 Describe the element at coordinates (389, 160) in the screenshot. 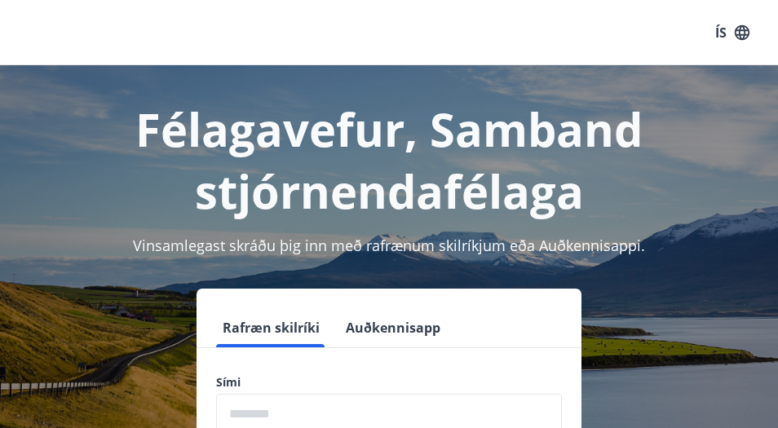

I see `h1: Félagavefur, Samband stjórnendafélaga` at that location.